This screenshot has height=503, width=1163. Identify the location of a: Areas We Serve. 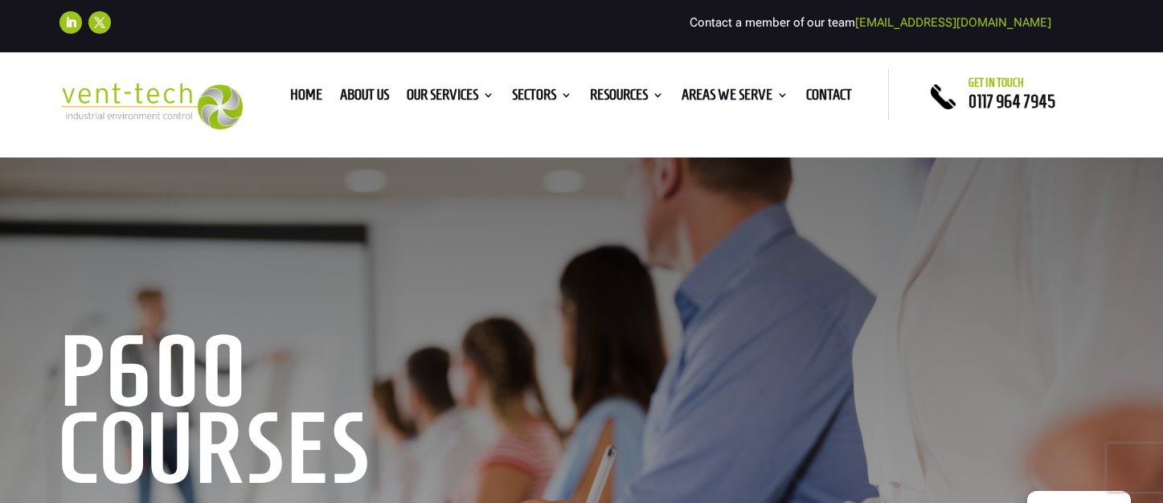
(735, 98).